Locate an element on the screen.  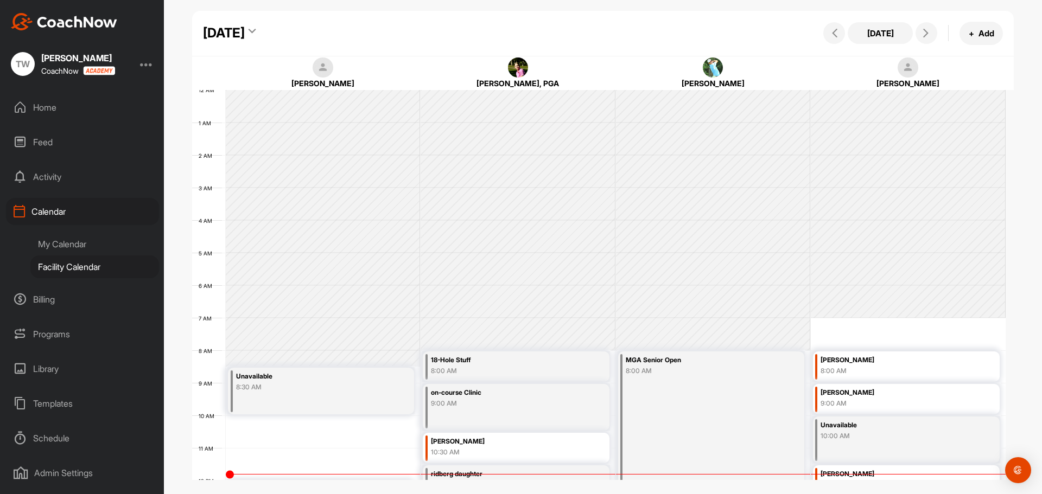
div: Library is located at coordinates (82, 369).